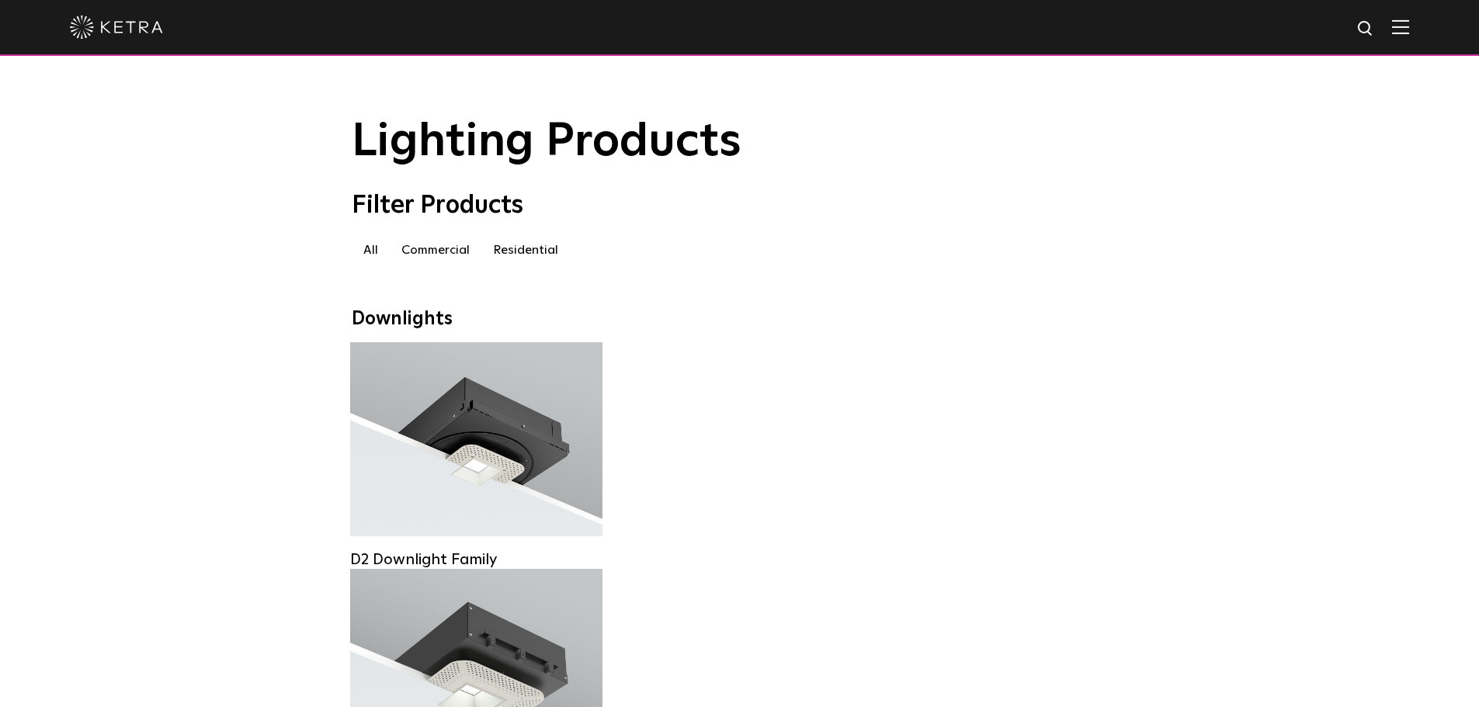 This screenshot has height=707, width=1479. I want to click on img: ketra-logo-2019-white, so click(116, 27).